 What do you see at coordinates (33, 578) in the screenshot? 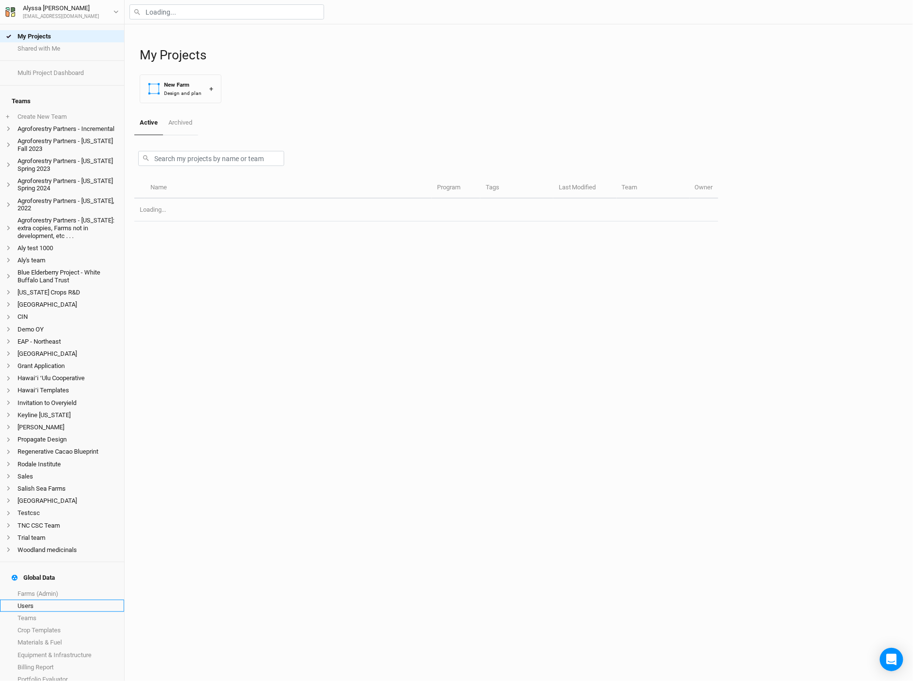
I see `div: Global Data` at bounding box center [33, 578].